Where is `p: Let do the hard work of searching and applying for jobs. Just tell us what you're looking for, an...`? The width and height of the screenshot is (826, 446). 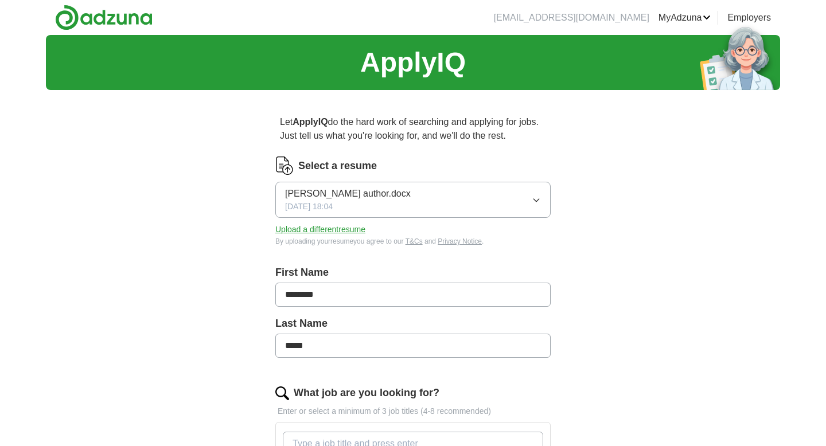 p: Let do the hard work of searching and applying for jobs. Just tell us what you're looking for, an... is located at coordinates (413, 129).